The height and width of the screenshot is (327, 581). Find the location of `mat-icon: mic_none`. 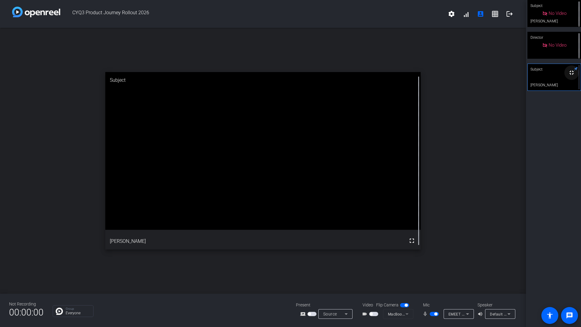

mat-icon: mic_none is located at coordinates (426, 314).